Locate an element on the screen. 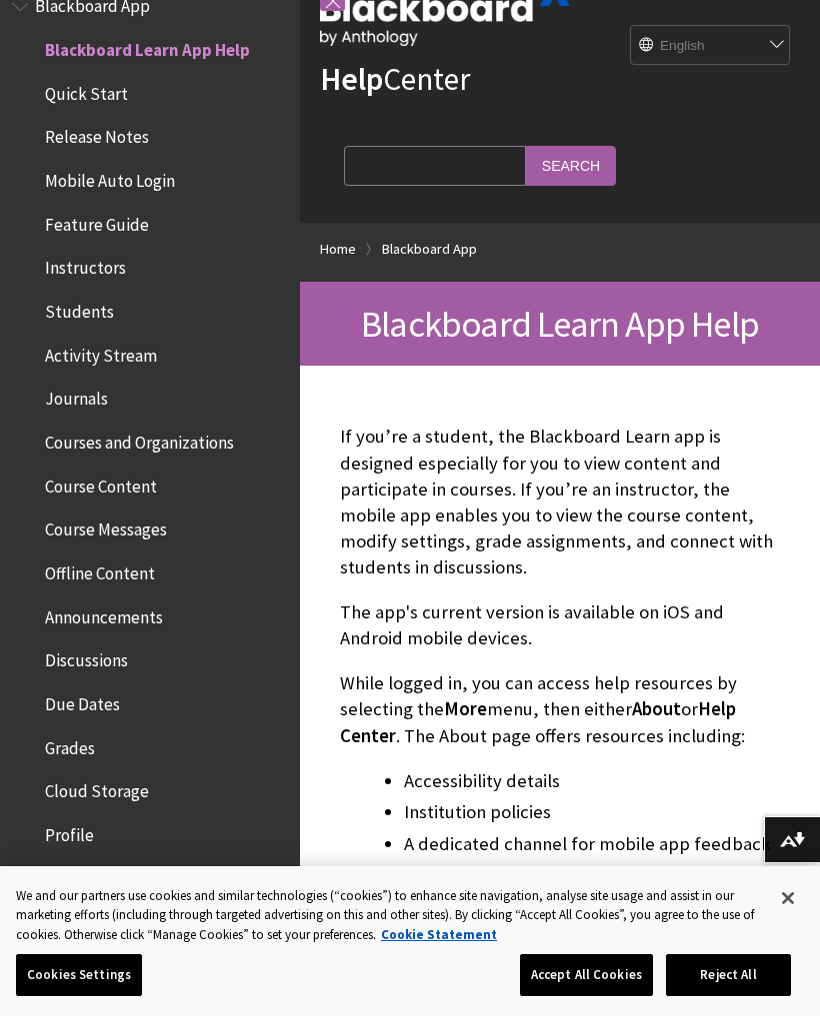 Image resolution: width=820 pixels, height=1016 pixels. span: Announcements is located at coordinates (104, 614).